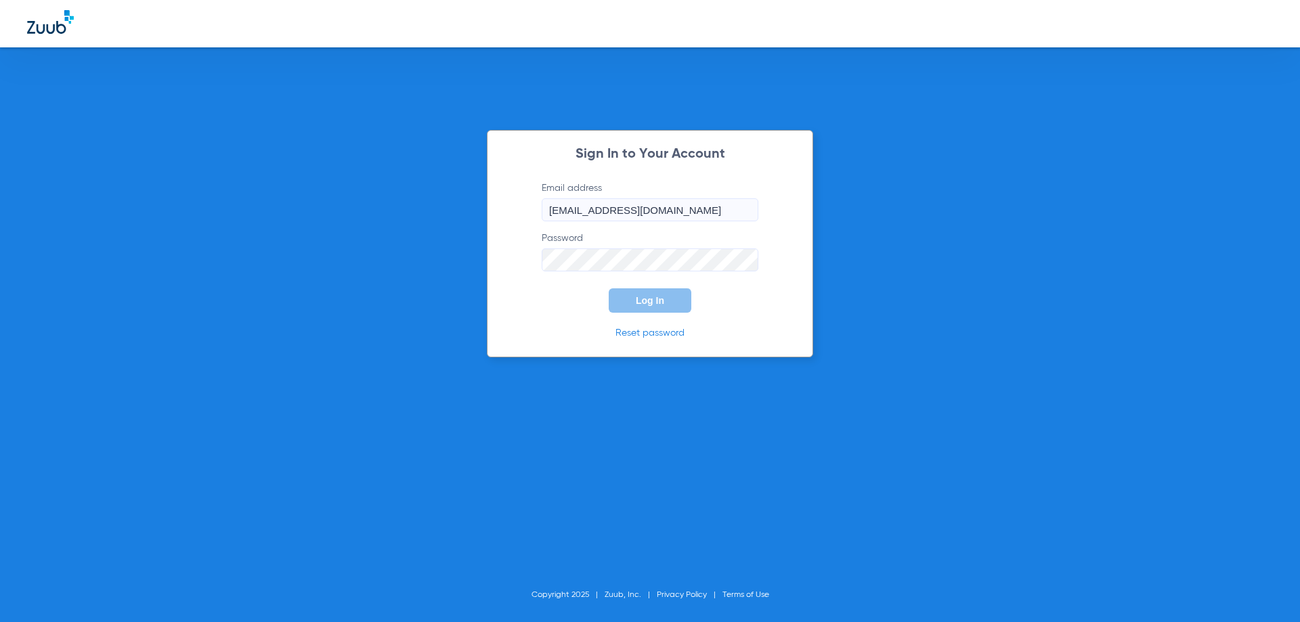 Image resolution: width=1300 pixels, height=622 pixels. Describe the element at coordinates (650, 154) in the screenshot. I see `h2: Sign In to Your Account` at that location.